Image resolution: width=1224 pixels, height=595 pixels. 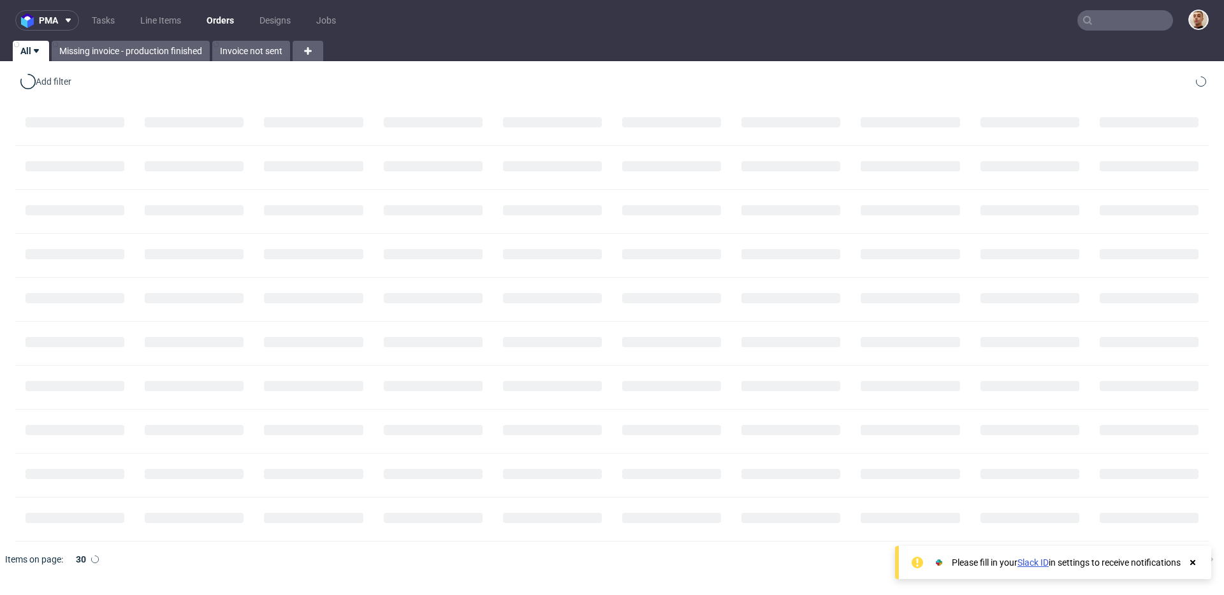 What do you see at coordinates (161, 20) in the screenshot?
I see `a: Line Items` at bounding box center [161, 20].